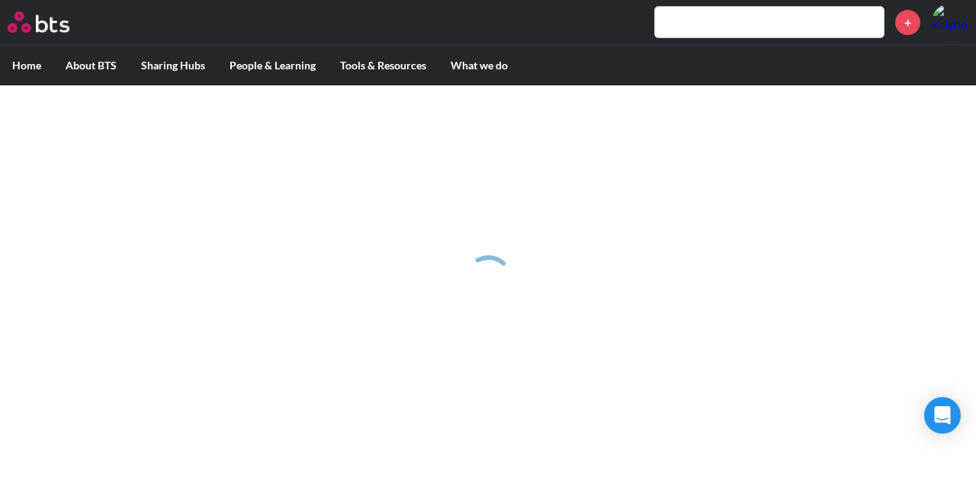 This screenshot has height=487, width=976. Describe the element at coordinates (53, 22) in the screenshot. I see `a: Go home` at that location.